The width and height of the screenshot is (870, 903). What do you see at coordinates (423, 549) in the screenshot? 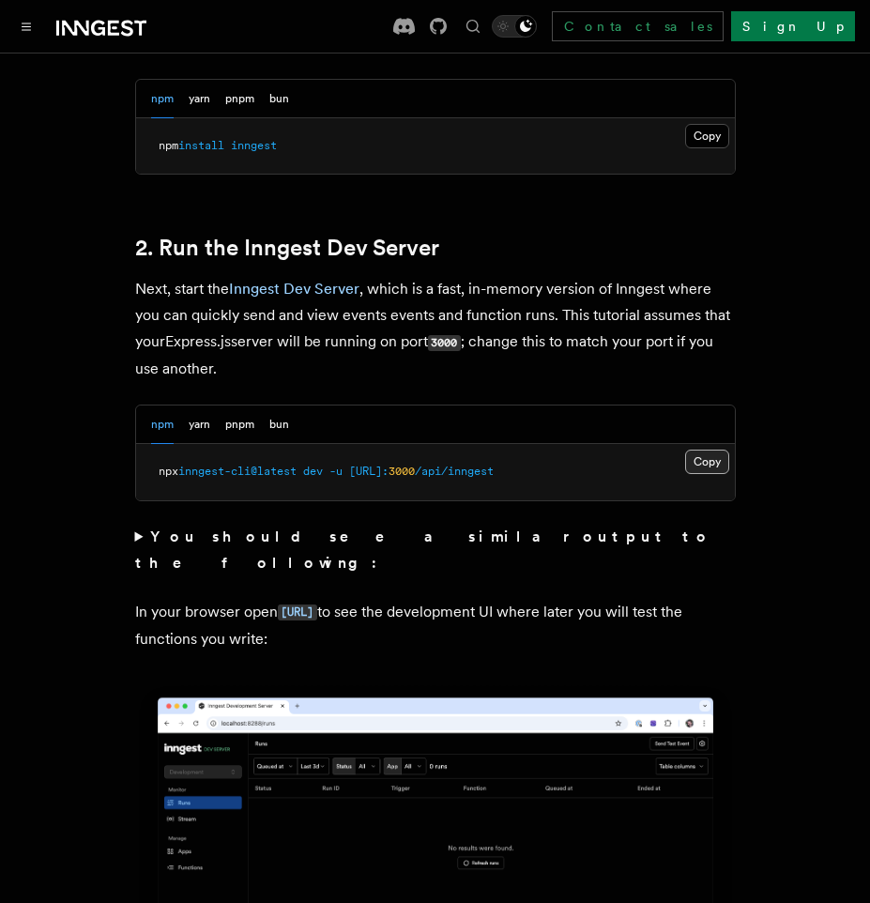
I see `strong: You should see a similar output to the following:` at bounding box center [423, 549].